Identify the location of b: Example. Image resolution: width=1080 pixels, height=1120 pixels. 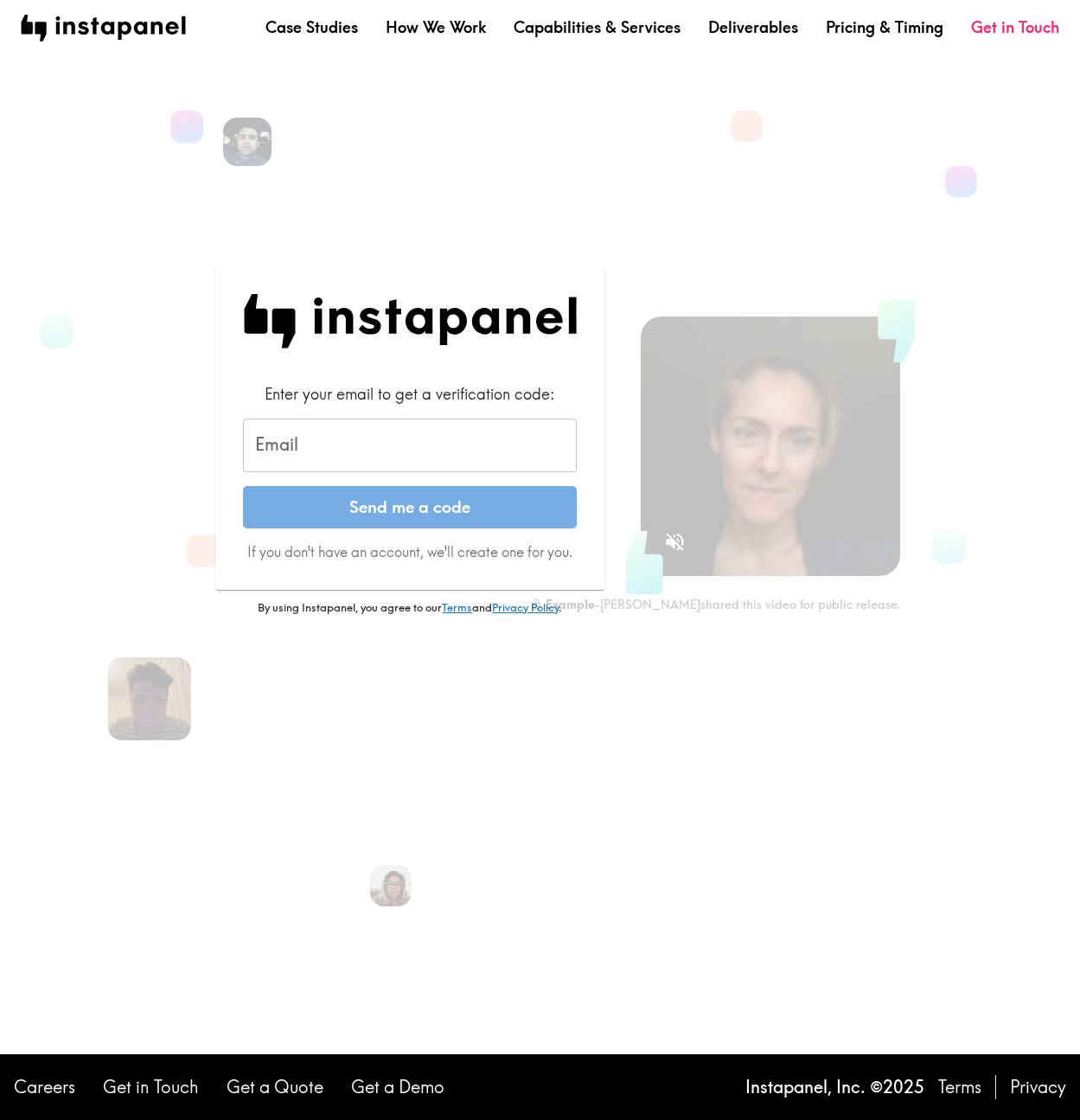
(570, 604).